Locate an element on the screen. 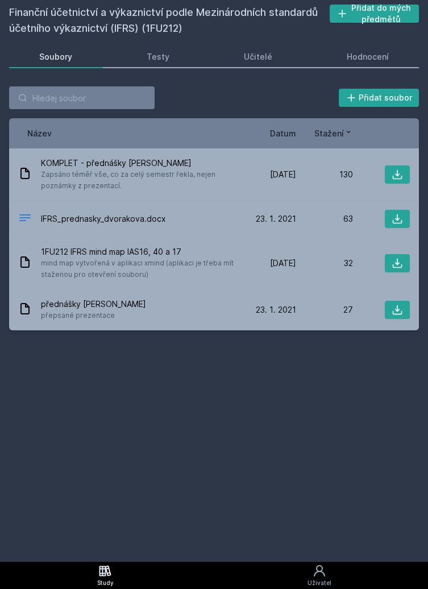 The height and width of the screenshot is (589, 428). div: Učitelé is located at coordinates (258, 57).